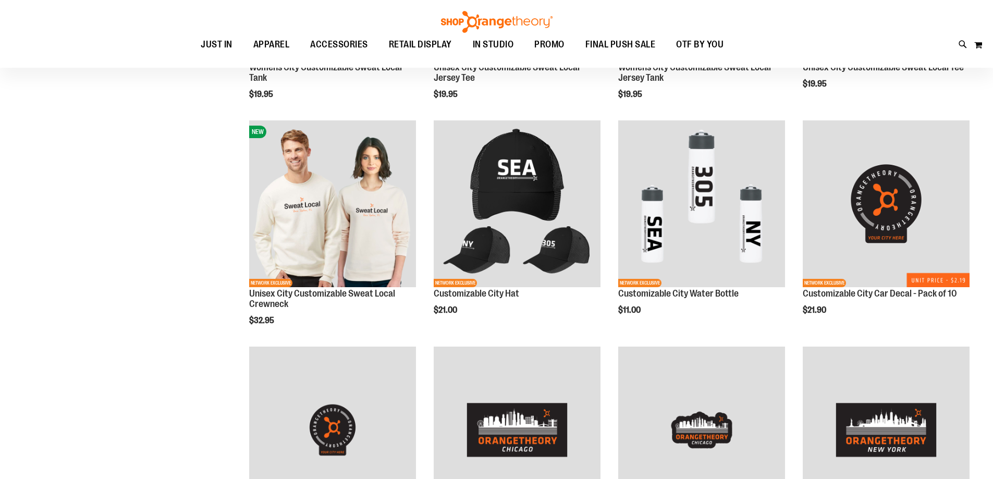 The width and height of the screenshot is (993, 479). I want to click on a: Main Image of 1536459NETWORK EXCLUSIVE, so click(517, 204).